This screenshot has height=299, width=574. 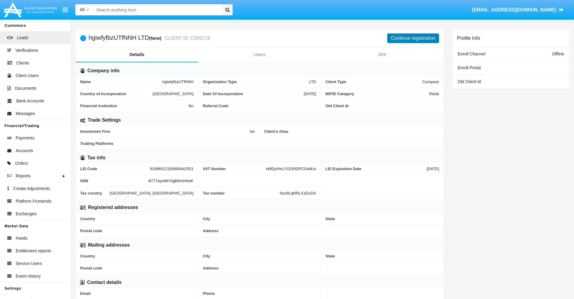 What do you see at coordinates (291, 169) in the screenshot?
I see `span: kMEpAhrLYGORDPCGddUx` at bounding box center [291, 169].